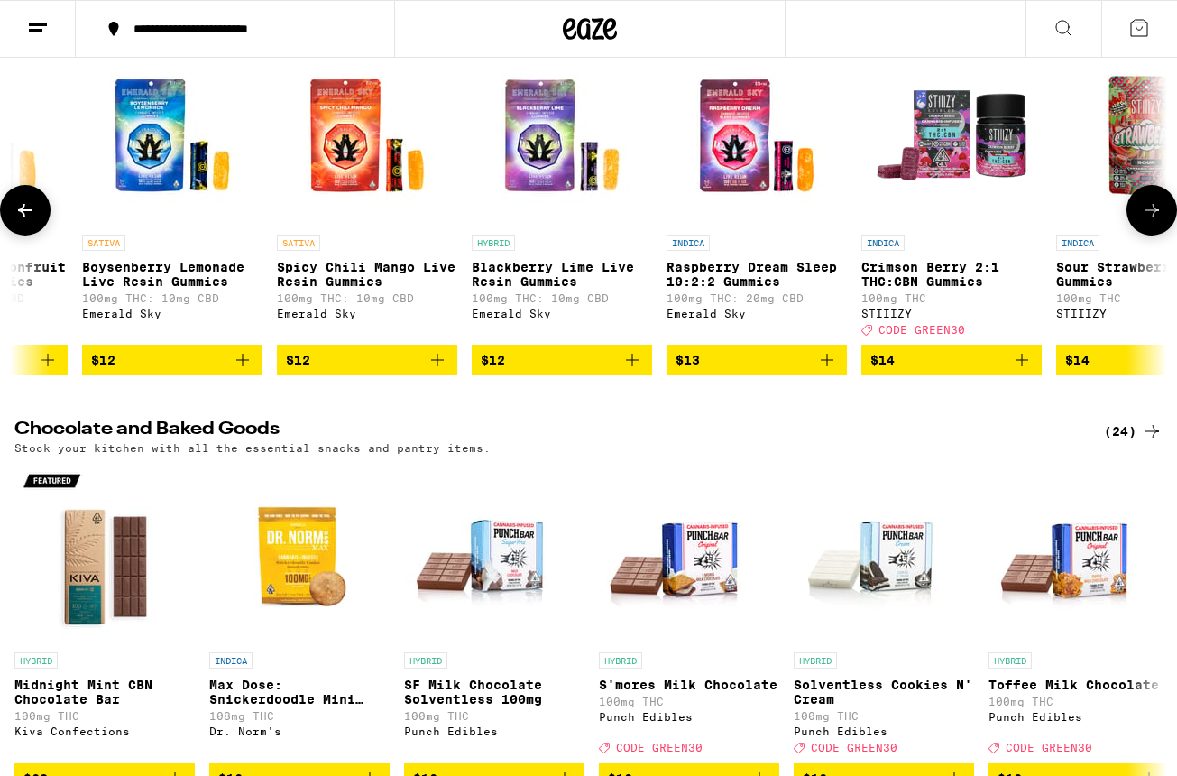 This screenshot has height=776, width=1177. I want to click on a: Open page for Blackberry Lime Live Resin Gummies from Emerald Sky, so click(562, 195).